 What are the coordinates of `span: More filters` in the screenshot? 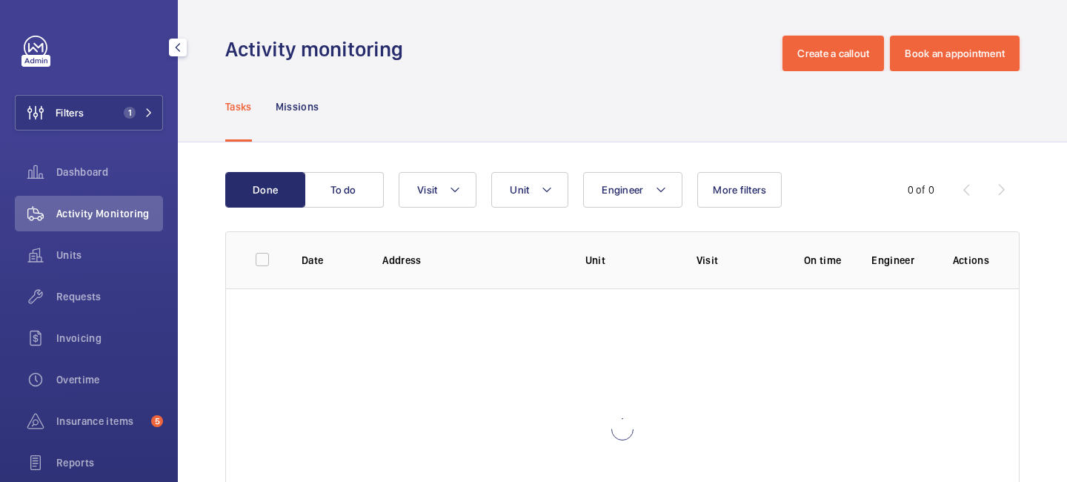 It's located at (739, 190).